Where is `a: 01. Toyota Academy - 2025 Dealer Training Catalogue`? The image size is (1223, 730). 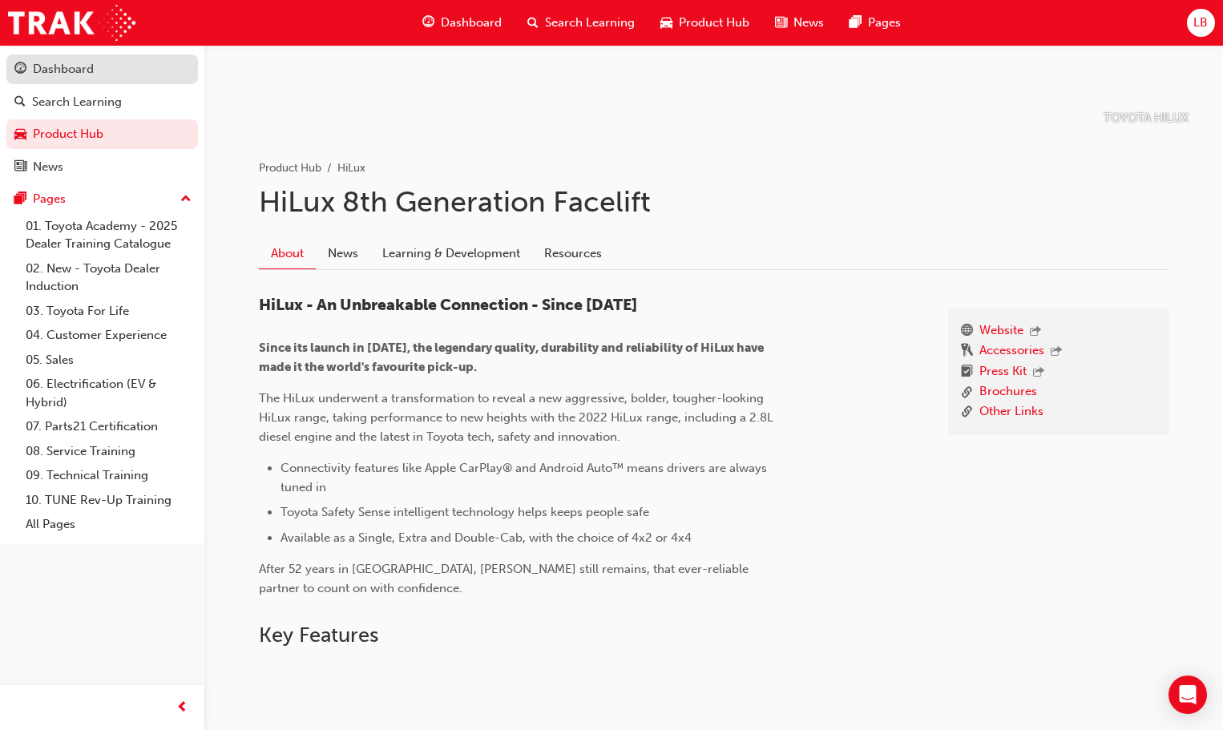
a: 01. Toyota Academy - 2025 Dealer Training Catalogue is located at coordinates (108, 235).